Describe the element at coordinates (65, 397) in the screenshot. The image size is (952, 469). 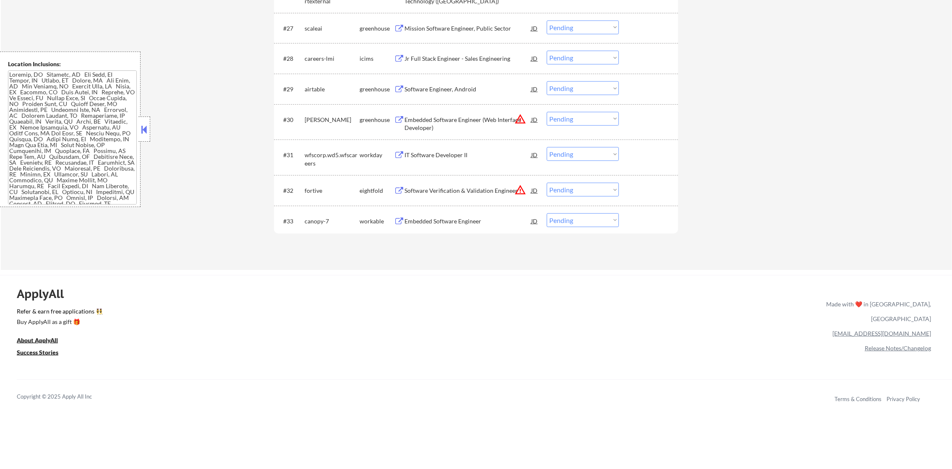
I see `div: Copyright © 2025 Apply All Inc` at that location.